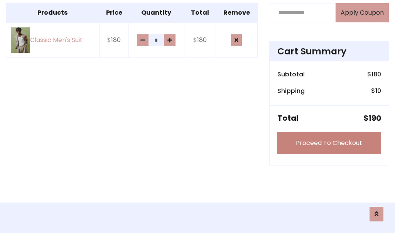  Describe the element at coordinates (329, 51) in the screenshot. I see `h4: Cart Summary` at that location.